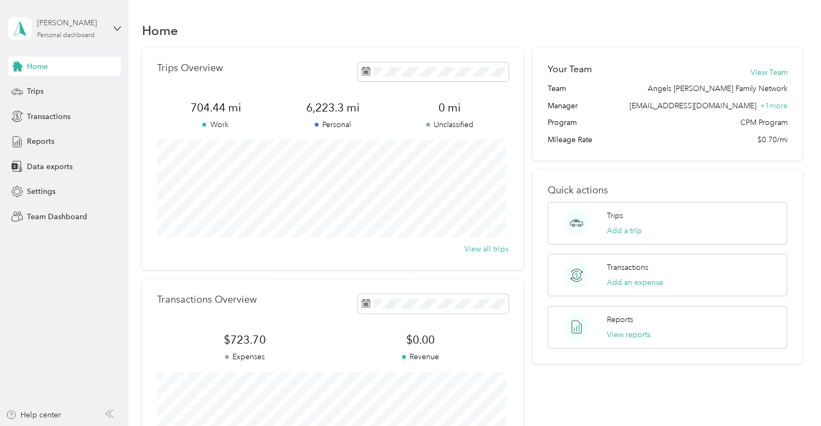 Image resolution: width=821 pixels, height=426 pixels. I want to click on h1: Home, so click(160, 30).